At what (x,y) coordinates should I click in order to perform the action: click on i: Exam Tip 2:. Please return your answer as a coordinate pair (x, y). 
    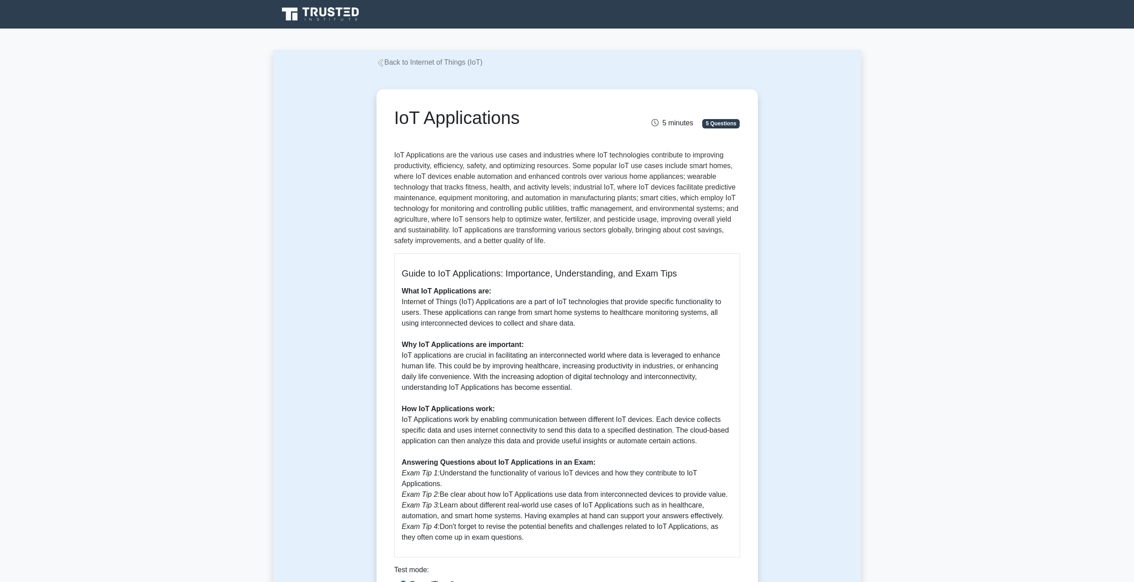
    Looking at the image, I should click on (421, 494).